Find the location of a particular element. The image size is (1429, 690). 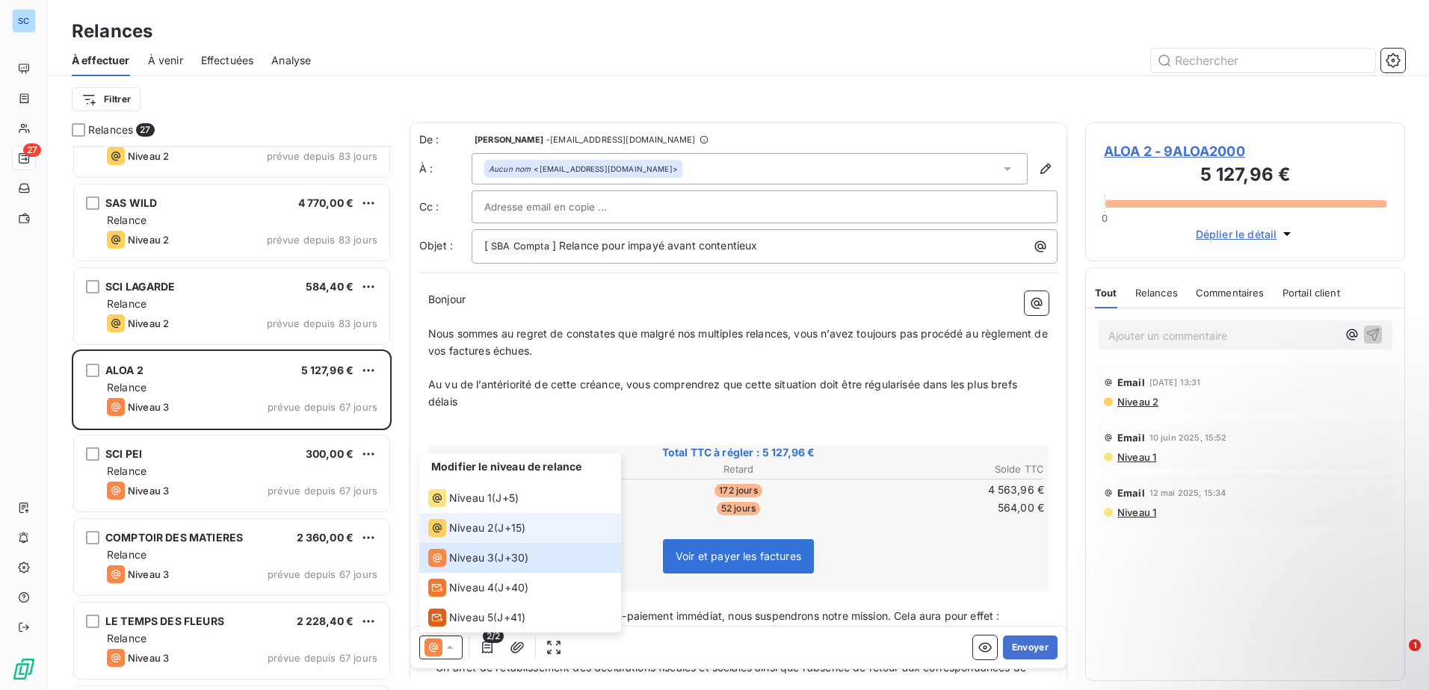

span: Voir et payer les factures is located at coordinates (738, 556).